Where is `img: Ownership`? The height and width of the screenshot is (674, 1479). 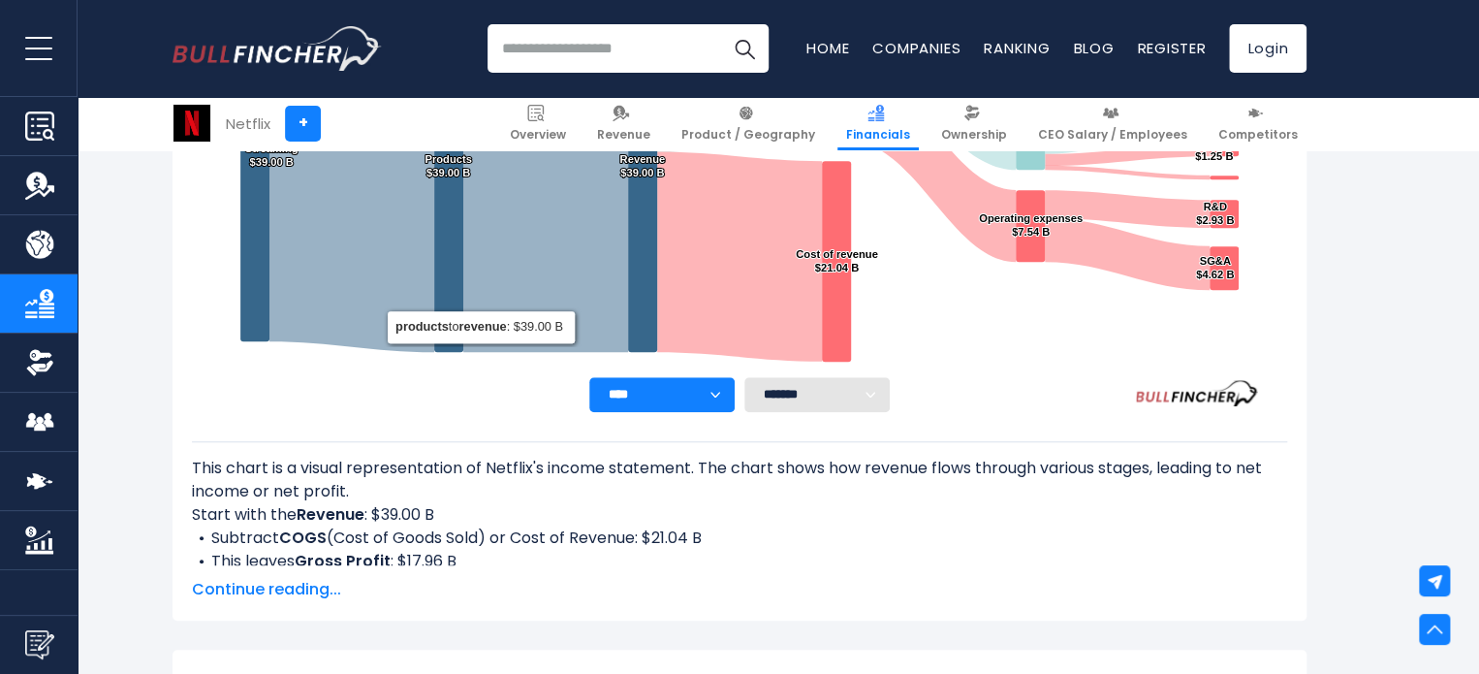
img: Ownership is located at coordinates (40, 363).